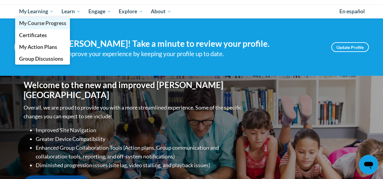 The height and width of the screenshot is (179, 383). Describe the element at coordinates (36, 11) in the screenshot. I see `a: My Learning` at that location.